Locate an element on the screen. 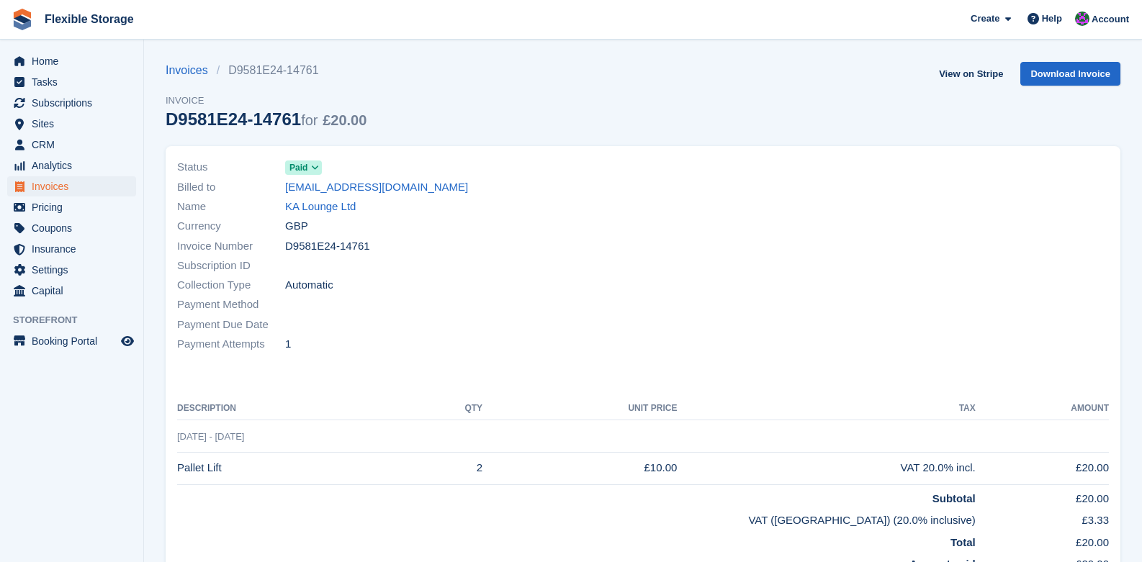  span: Coupons is located at coordinates (75, 228).